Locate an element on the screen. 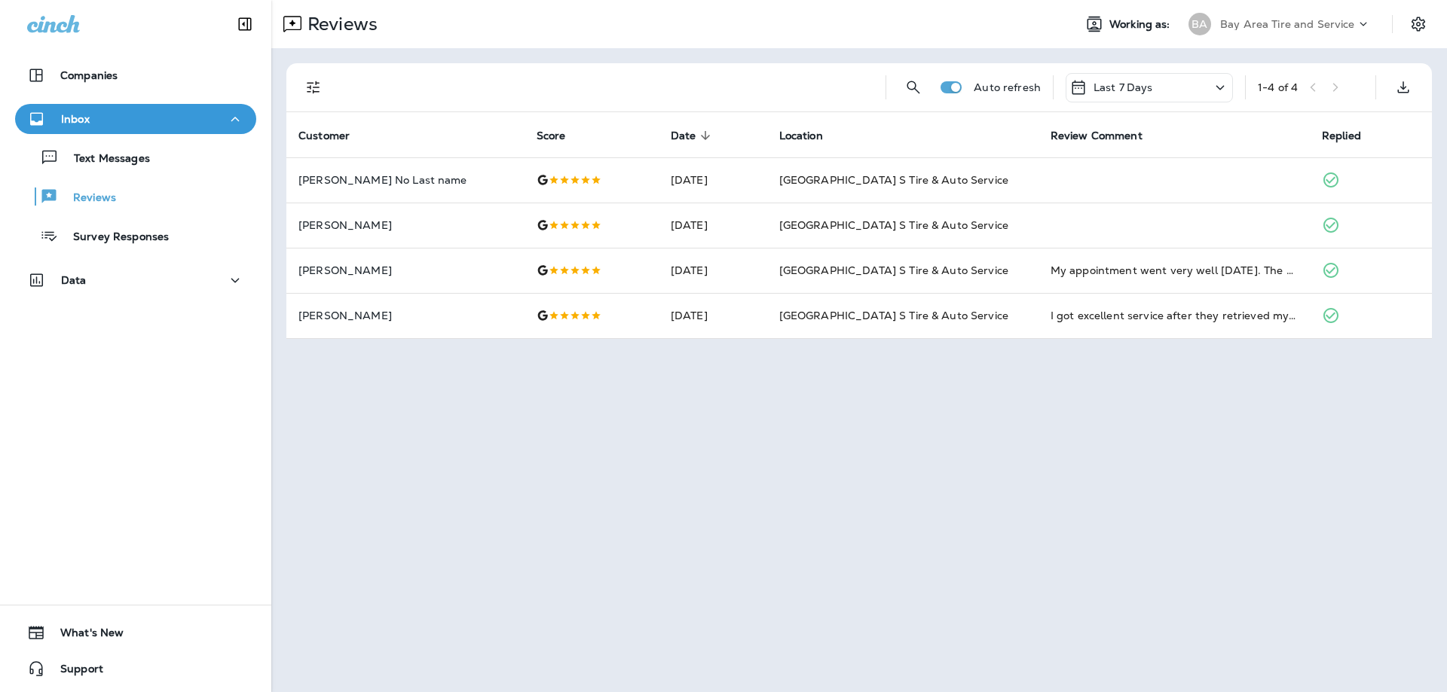  div: 1 - 4 of 4 is located at coordinates (1277, 87).